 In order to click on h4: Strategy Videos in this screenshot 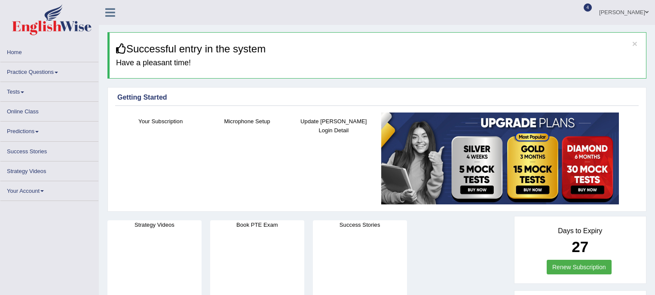, I will do `click(154, 225)`.